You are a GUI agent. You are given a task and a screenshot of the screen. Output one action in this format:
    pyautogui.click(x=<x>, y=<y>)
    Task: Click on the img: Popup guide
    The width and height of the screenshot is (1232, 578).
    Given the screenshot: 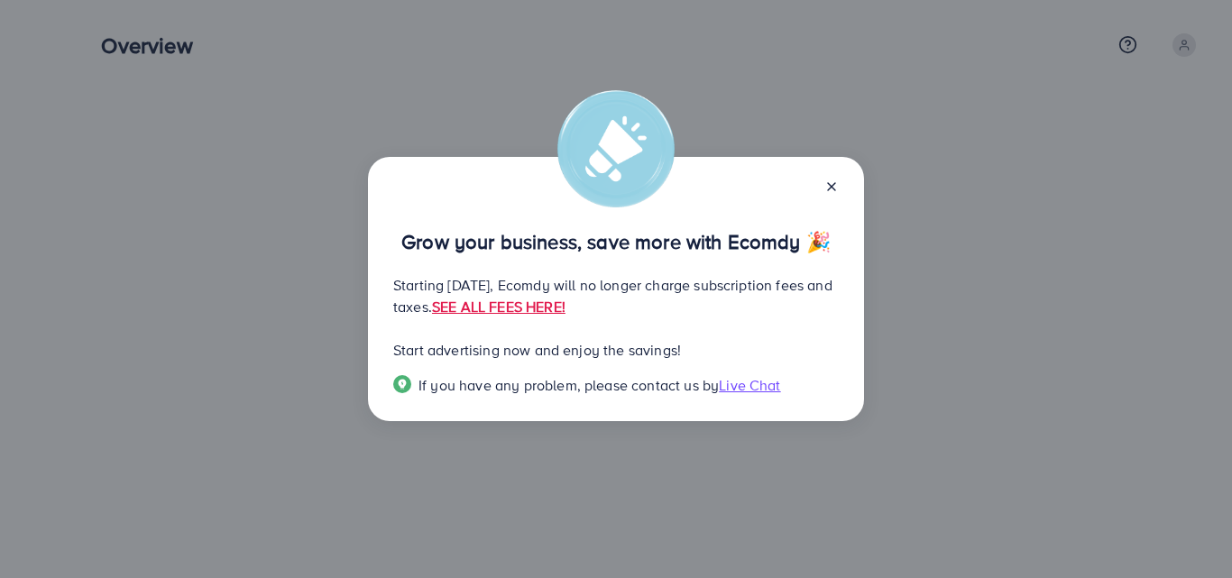 What is the action you would take?
    pyautogui.click(x=402, y=384)
    